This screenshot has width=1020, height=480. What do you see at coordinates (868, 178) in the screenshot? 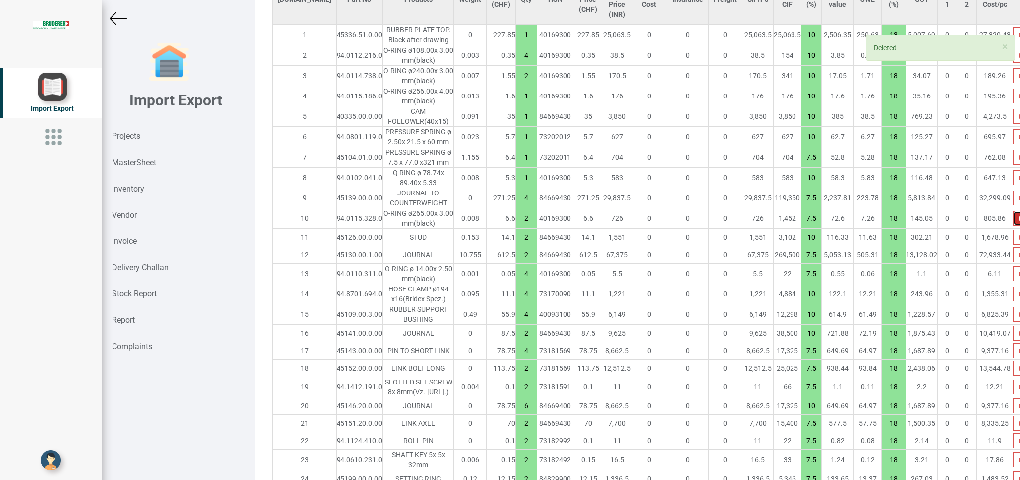
I see `td: 5.83` at bounding box center [868, 178].